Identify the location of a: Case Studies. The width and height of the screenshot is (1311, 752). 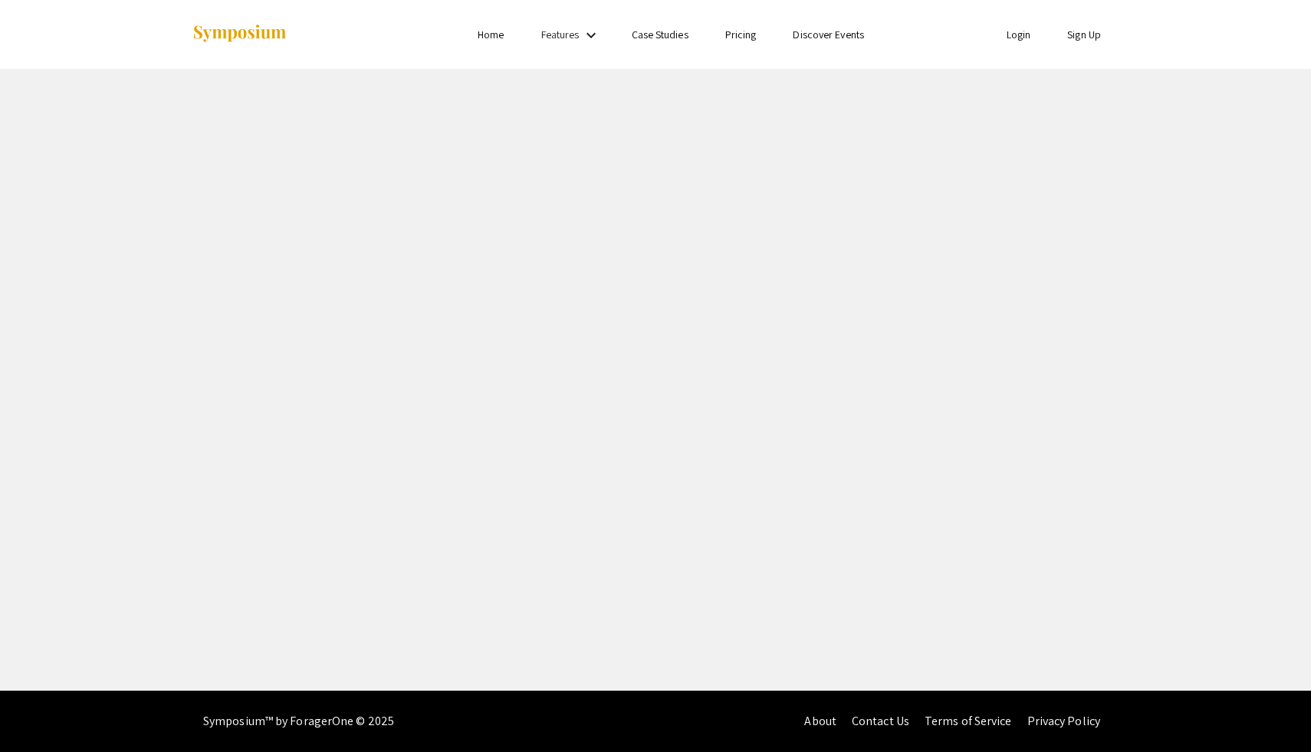
(660, 34).